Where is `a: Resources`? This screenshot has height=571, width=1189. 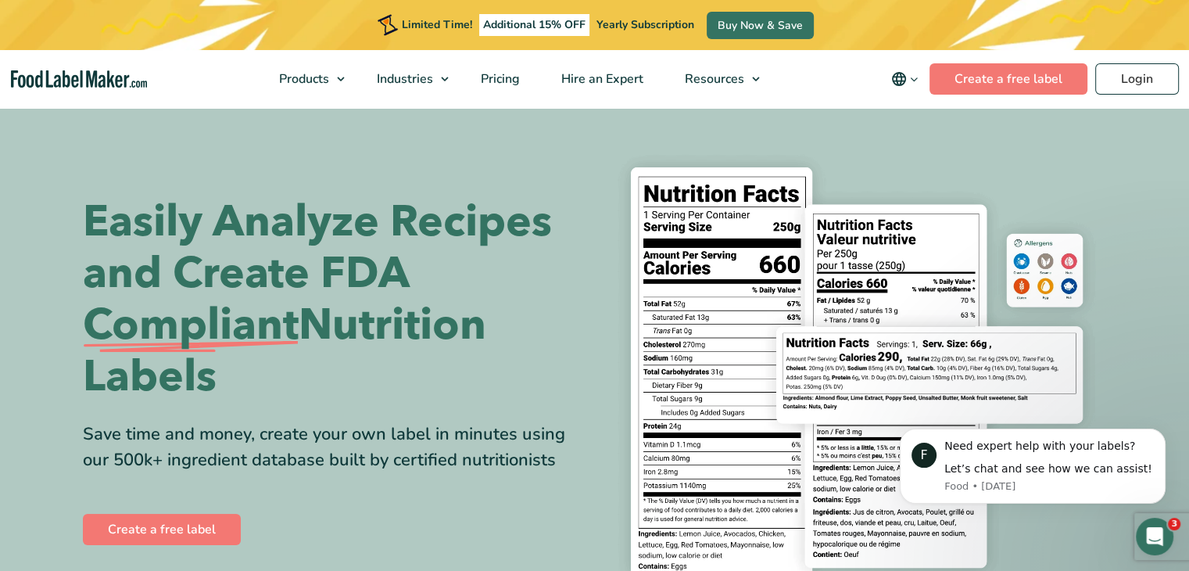
a: Resources is located at coordinates (716, 79).